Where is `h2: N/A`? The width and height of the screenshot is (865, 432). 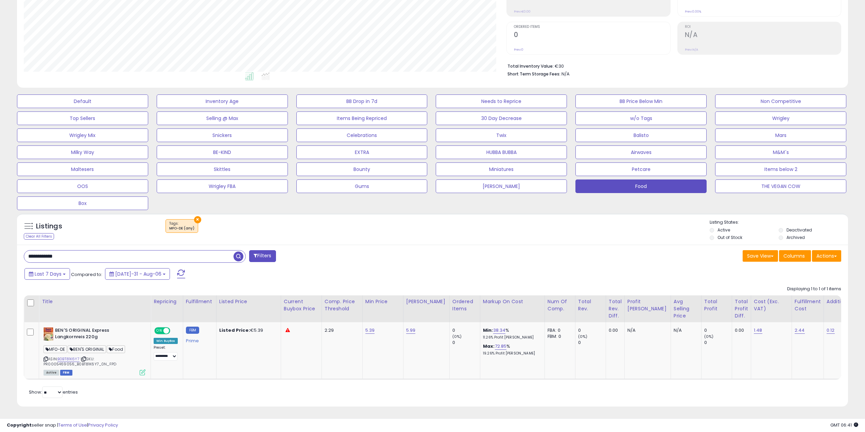
h2: N/A is located at coordinates (762, 35).